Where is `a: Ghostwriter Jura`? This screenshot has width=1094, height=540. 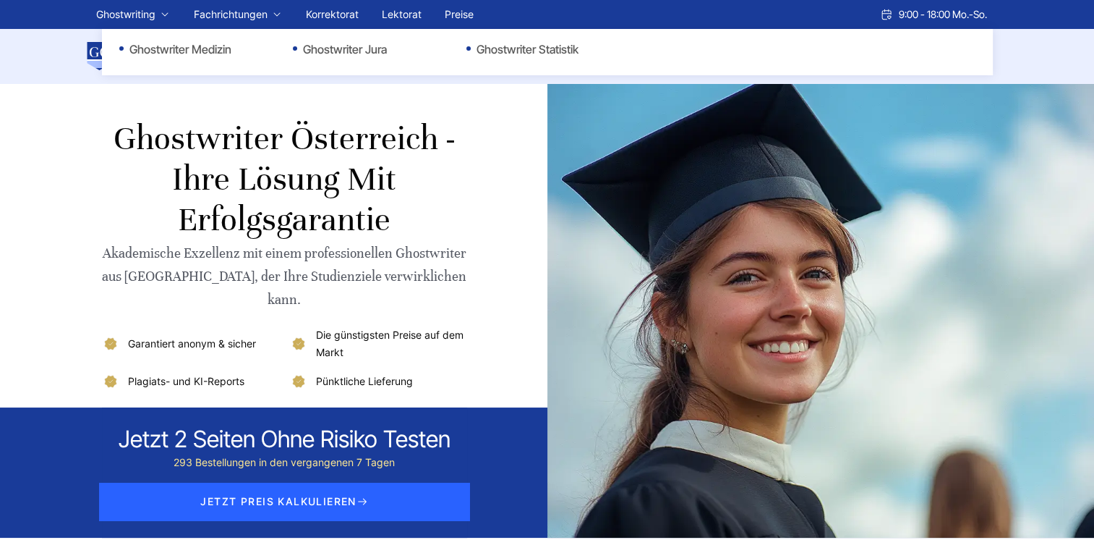
a: Ghostwriter Jura is located at coordinates (365, 49).